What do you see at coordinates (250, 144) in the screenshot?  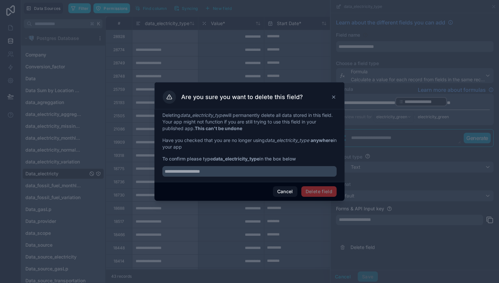 I see `p: Have you checked that you are no longer using in your app` at bounding box center [250, 144].